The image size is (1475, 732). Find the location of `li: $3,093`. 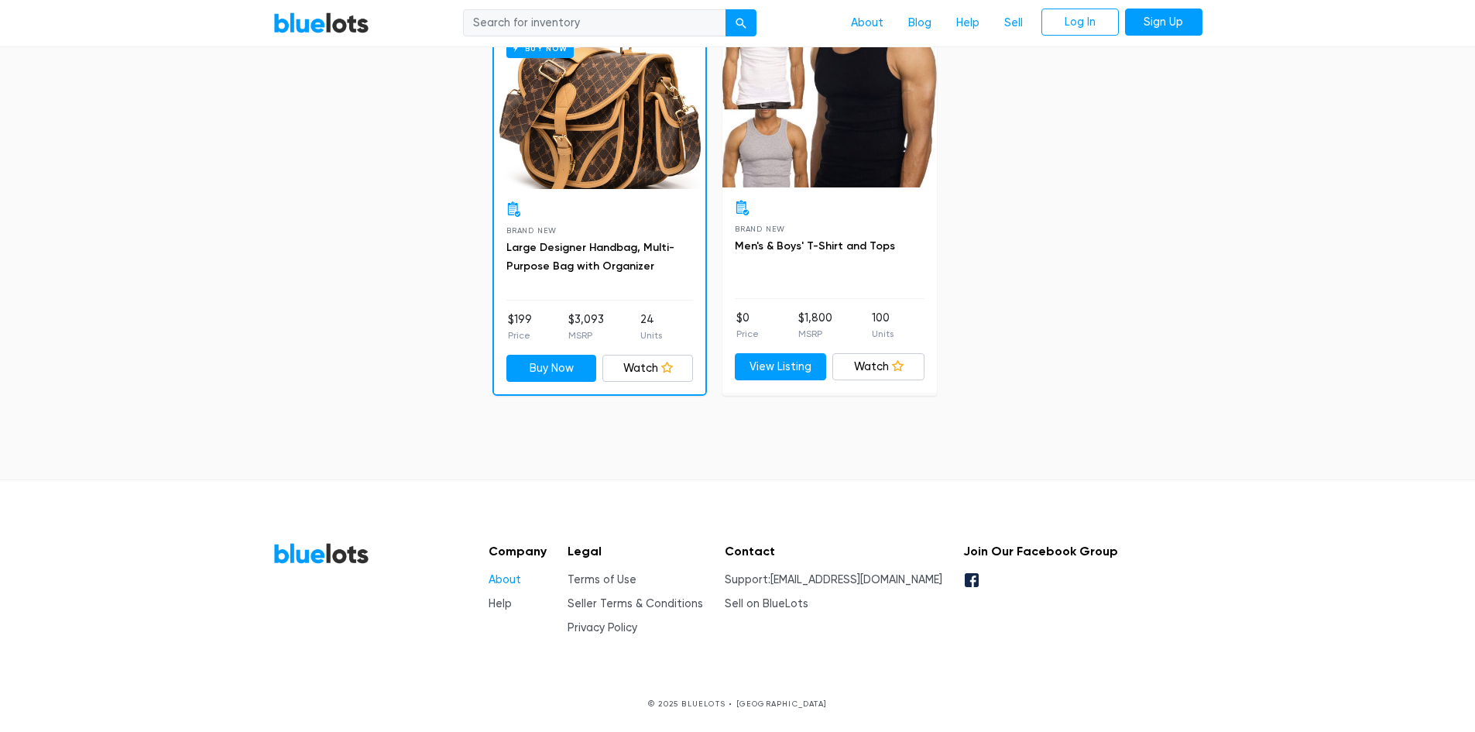

li: $3,093 is located at coordinates (586, 327).